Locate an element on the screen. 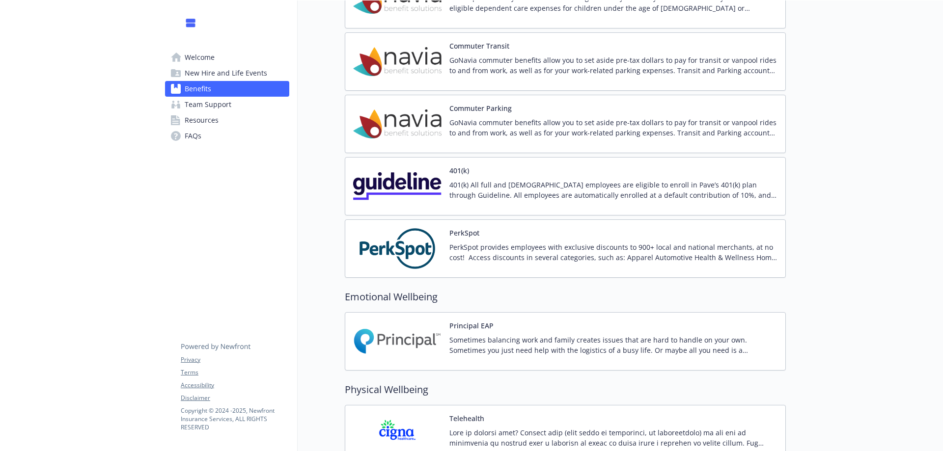 This screenshot has height=451, width=943. a: Welcome is located at coordinates (227, 57).